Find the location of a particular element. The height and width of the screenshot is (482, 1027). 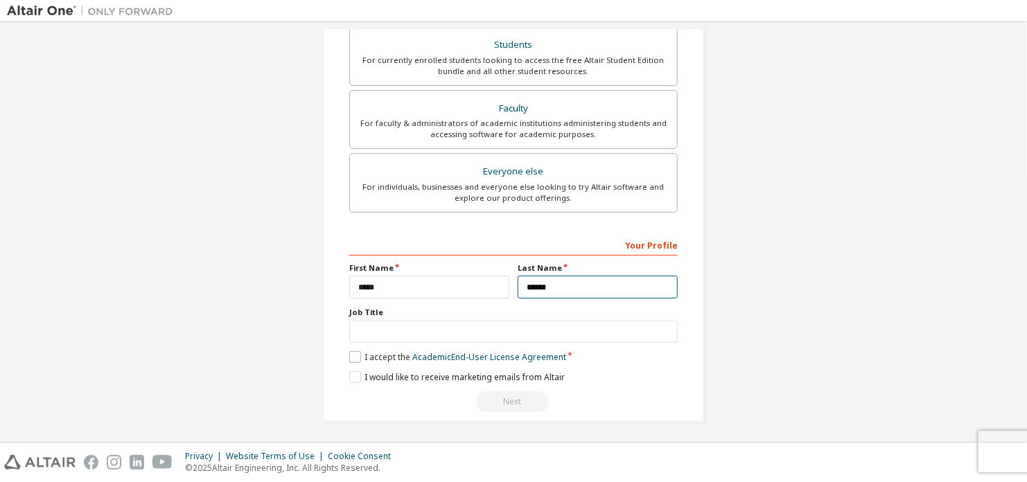

div: Students is located at coordinates (513, 45).